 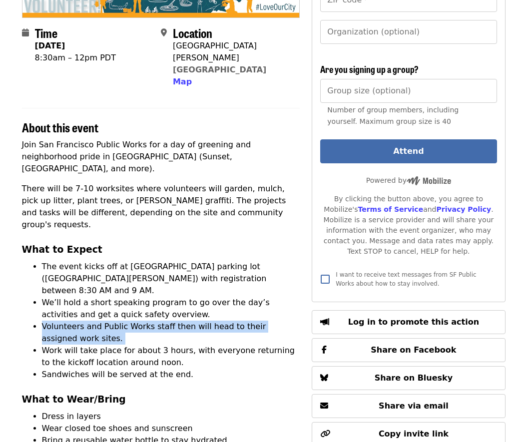 I want to click on button: Map, so click(x=182, y=82).